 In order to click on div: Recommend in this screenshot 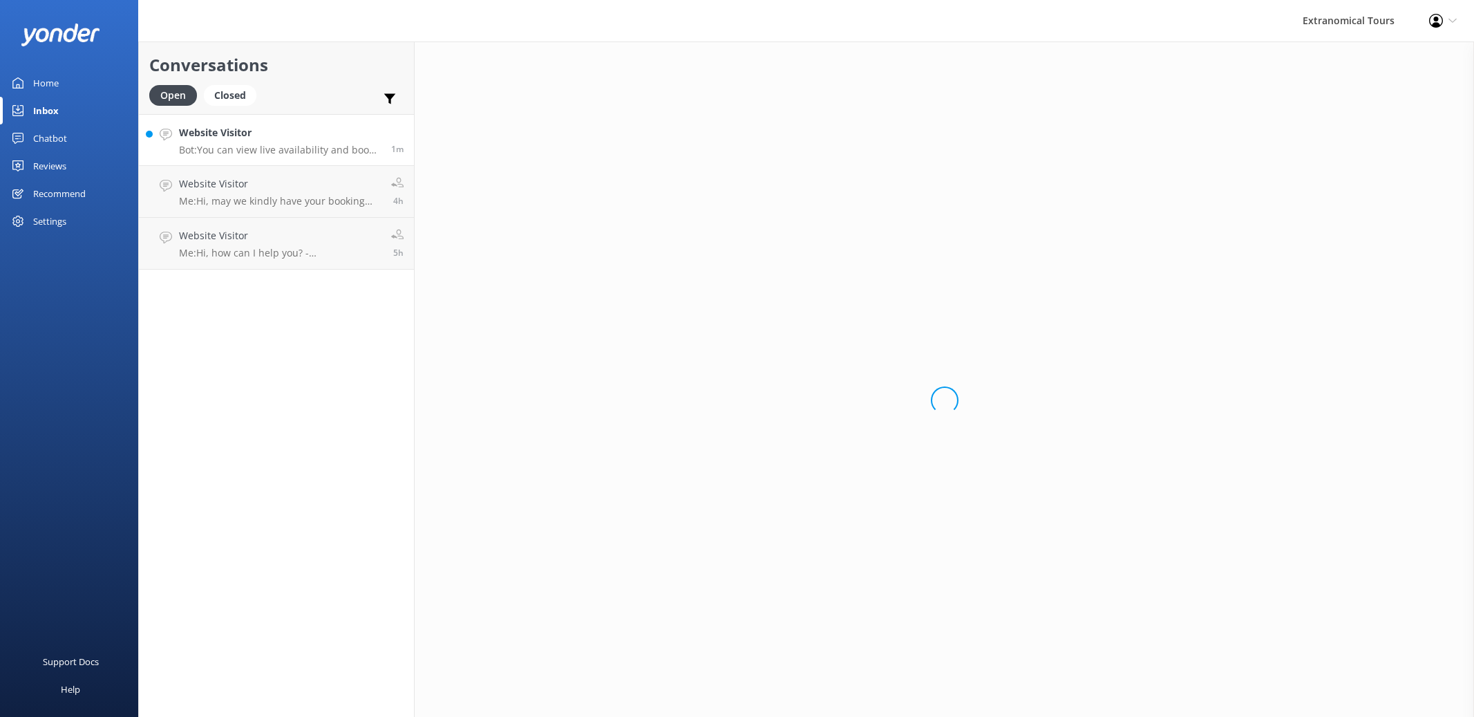, I will do `click(59, 193)`.